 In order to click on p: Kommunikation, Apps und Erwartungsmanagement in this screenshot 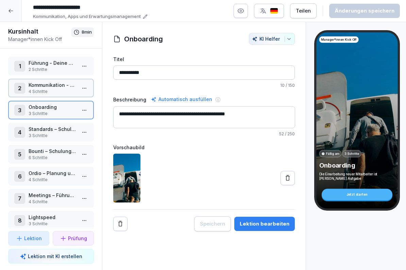, I will do `click(87, 17)`.